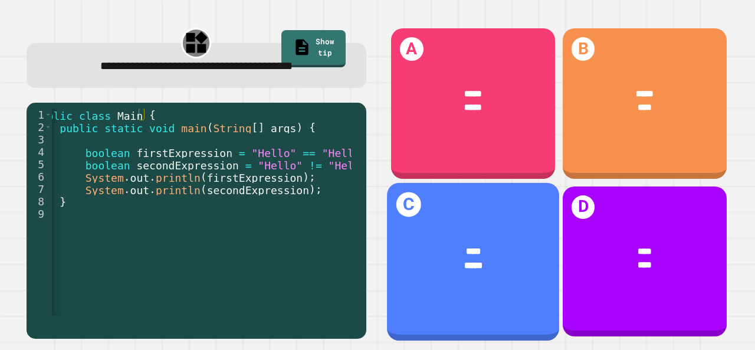 This screenshot has width=755, height=350. Describe the element at coordinates (39, 201) in the screenshot. I see `div: 8` at that location.